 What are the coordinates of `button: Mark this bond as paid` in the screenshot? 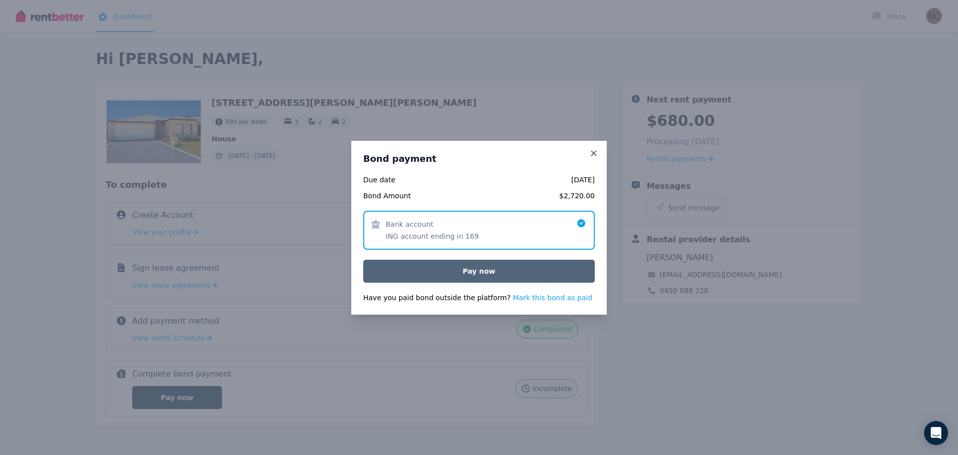 It's located at (553, 297).